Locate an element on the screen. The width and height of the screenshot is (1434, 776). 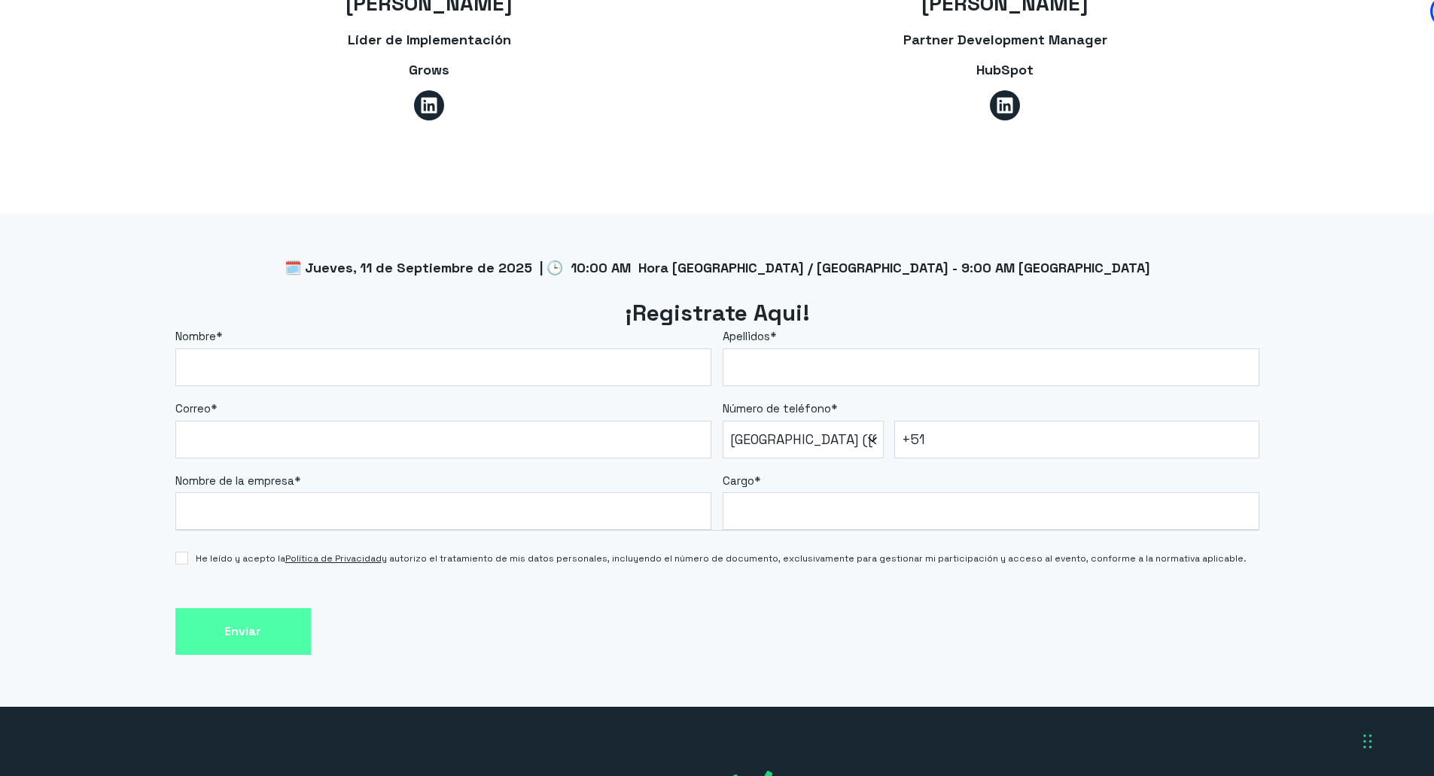
span: Apellidos is located at coordinates (746, 336).